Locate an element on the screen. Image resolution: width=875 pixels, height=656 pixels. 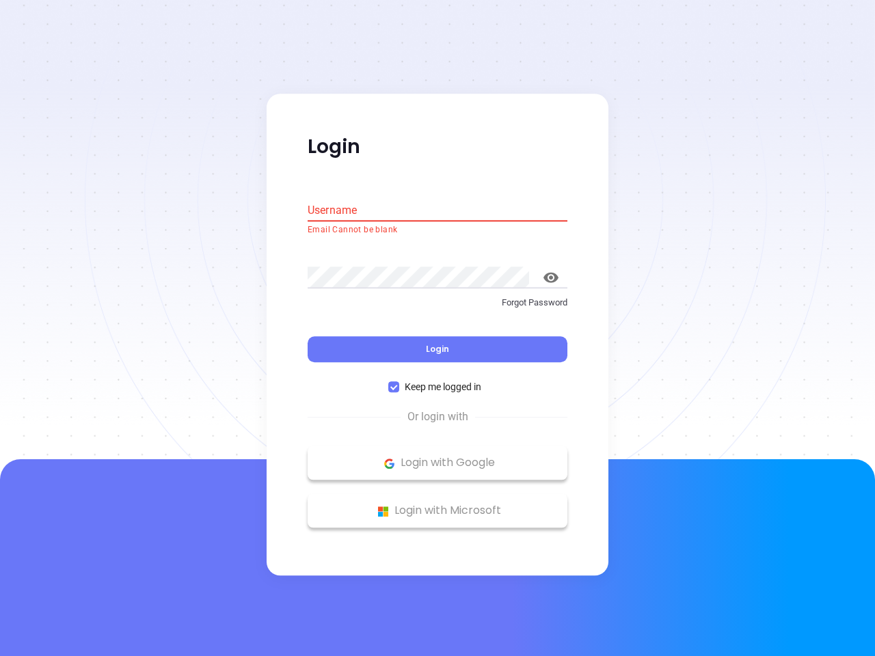
img: Google Logo is located at coordinates (389, 463).